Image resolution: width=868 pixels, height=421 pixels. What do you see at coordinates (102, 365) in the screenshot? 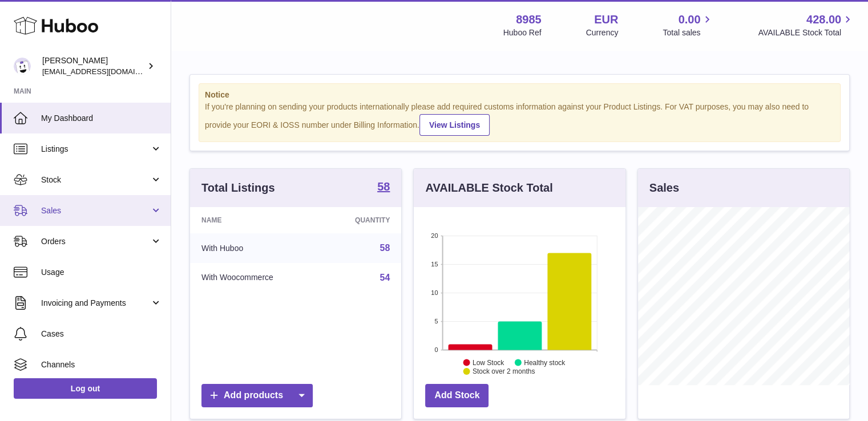
I see `span: Channels` at bounding box center [102, 365].